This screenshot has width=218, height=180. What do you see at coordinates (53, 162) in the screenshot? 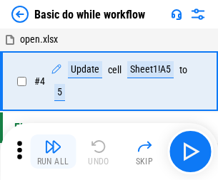
I see `div: Run All` at bounding box center [53, 162].